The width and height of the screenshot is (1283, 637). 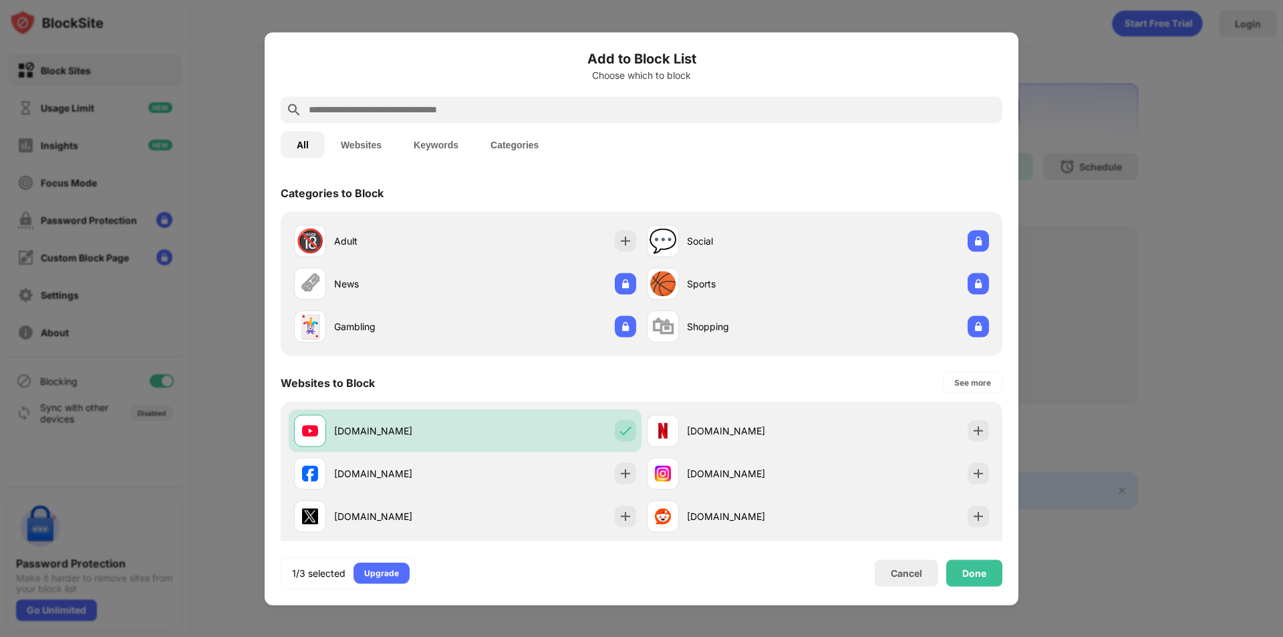 What do you see at coordinates (400, 283) in the screenshot?
I see `div: News` at bounding box center [400, 283].